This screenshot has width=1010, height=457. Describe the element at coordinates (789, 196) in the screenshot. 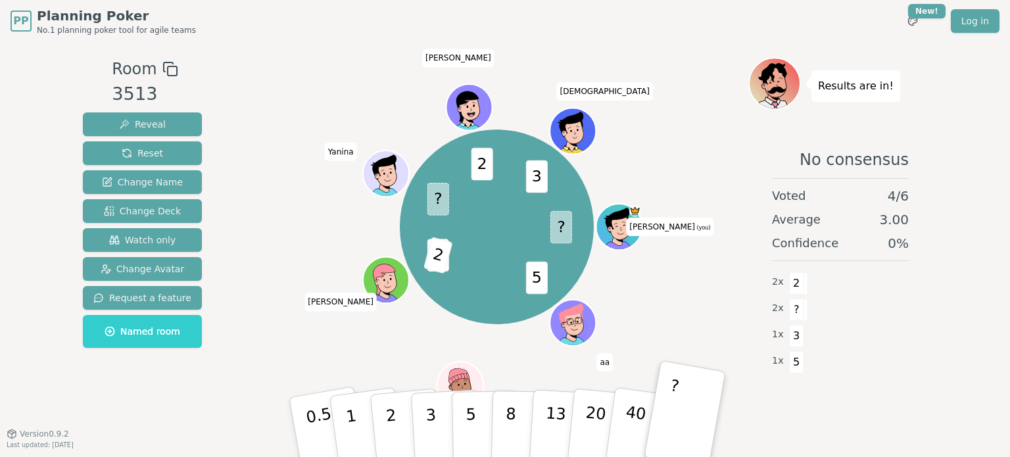

I see `span: Voted` at that location.